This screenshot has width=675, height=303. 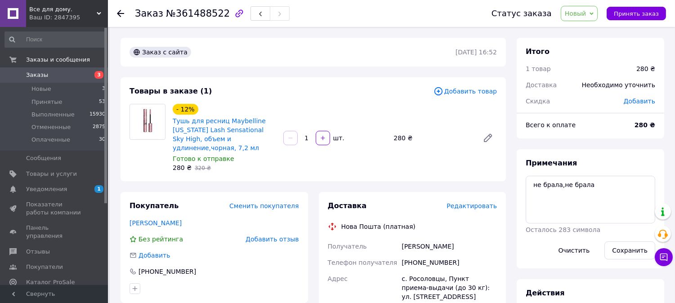 What do you see at coordinates (51, 140) in the screenshot?
I see `span: Оплаченные` at bounding box center [51, 140].